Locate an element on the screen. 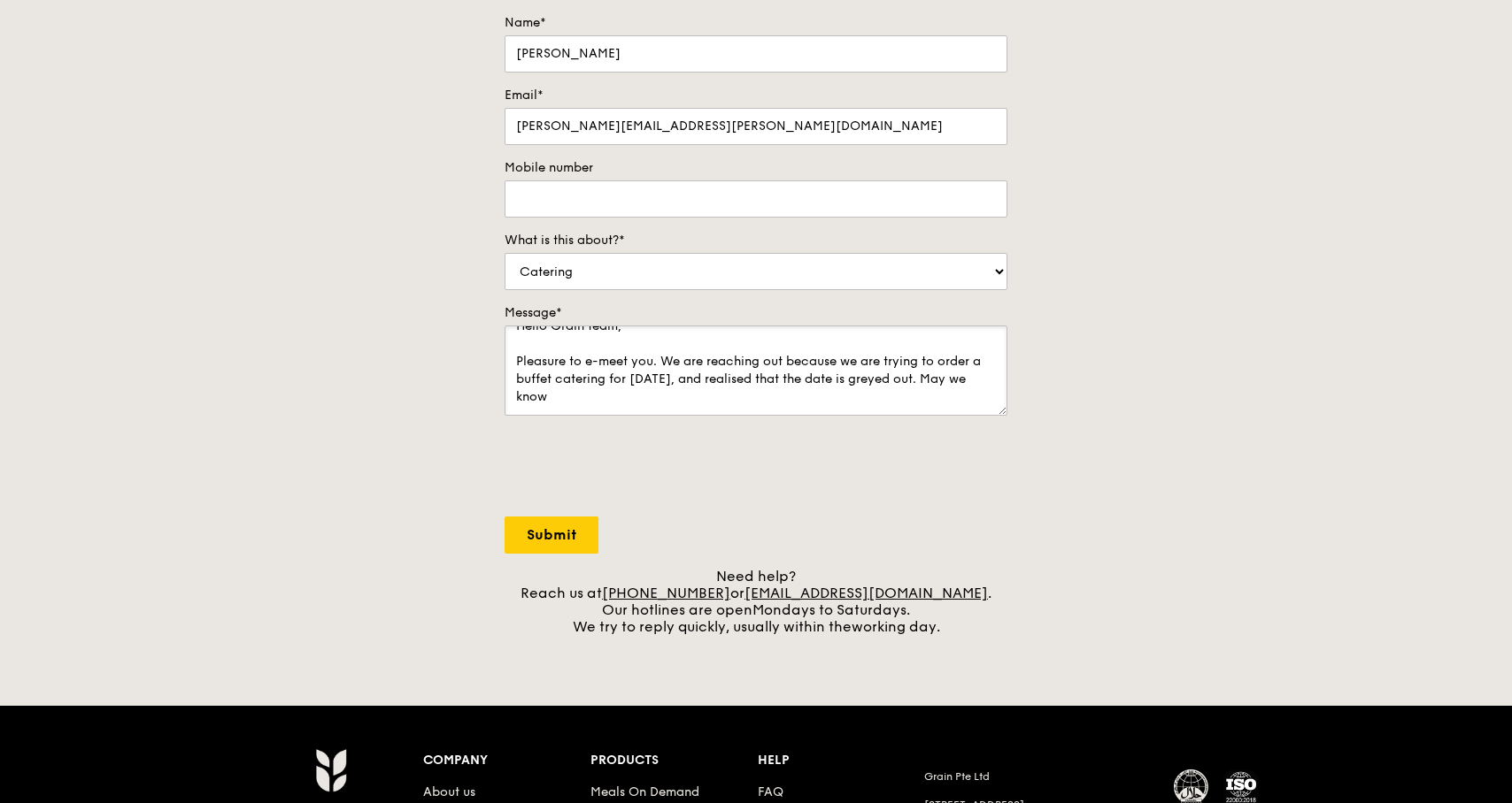 Image resolution: width=1512 pixels, height=803 pixels. label: Mobile number is located at coordinates (756, 168).